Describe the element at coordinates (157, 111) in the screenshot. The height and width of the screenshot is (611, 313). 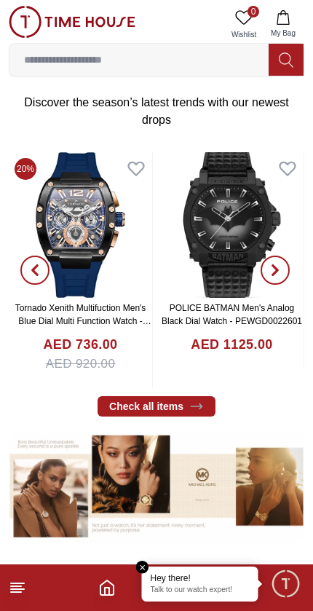
I see `p: Discover the season’s latest trends with our newest drops` at that location.